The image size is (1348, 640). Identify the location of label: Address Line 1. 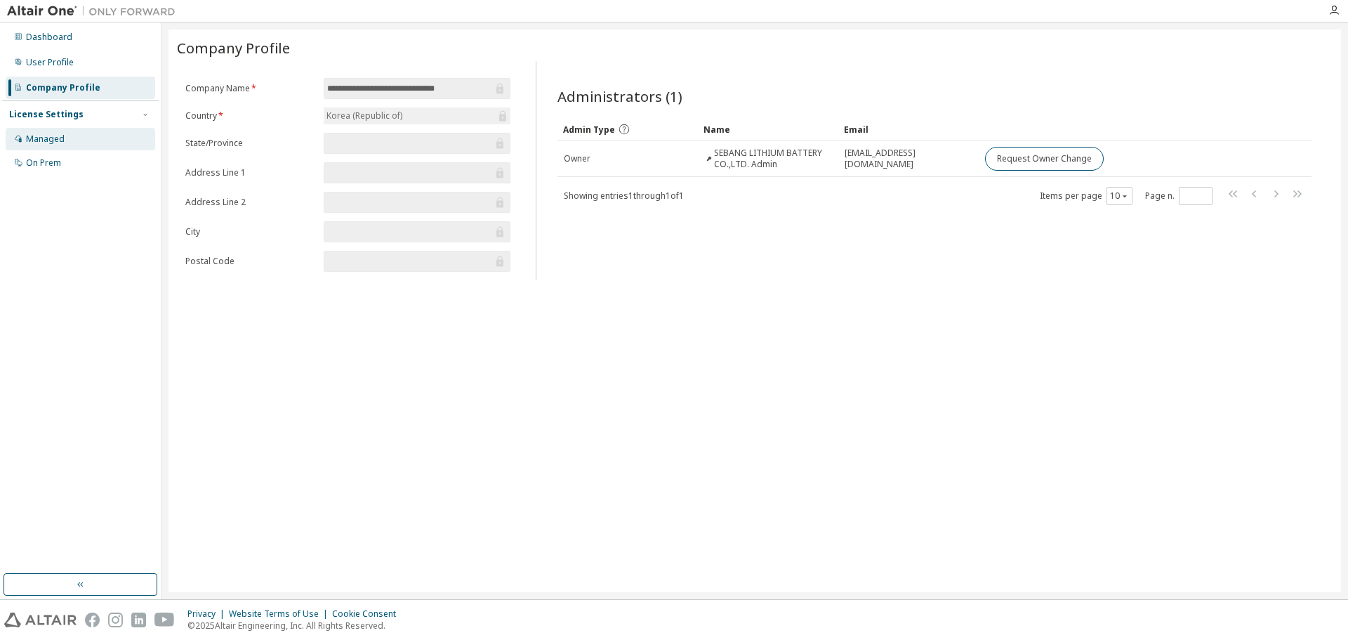
(250, 173).